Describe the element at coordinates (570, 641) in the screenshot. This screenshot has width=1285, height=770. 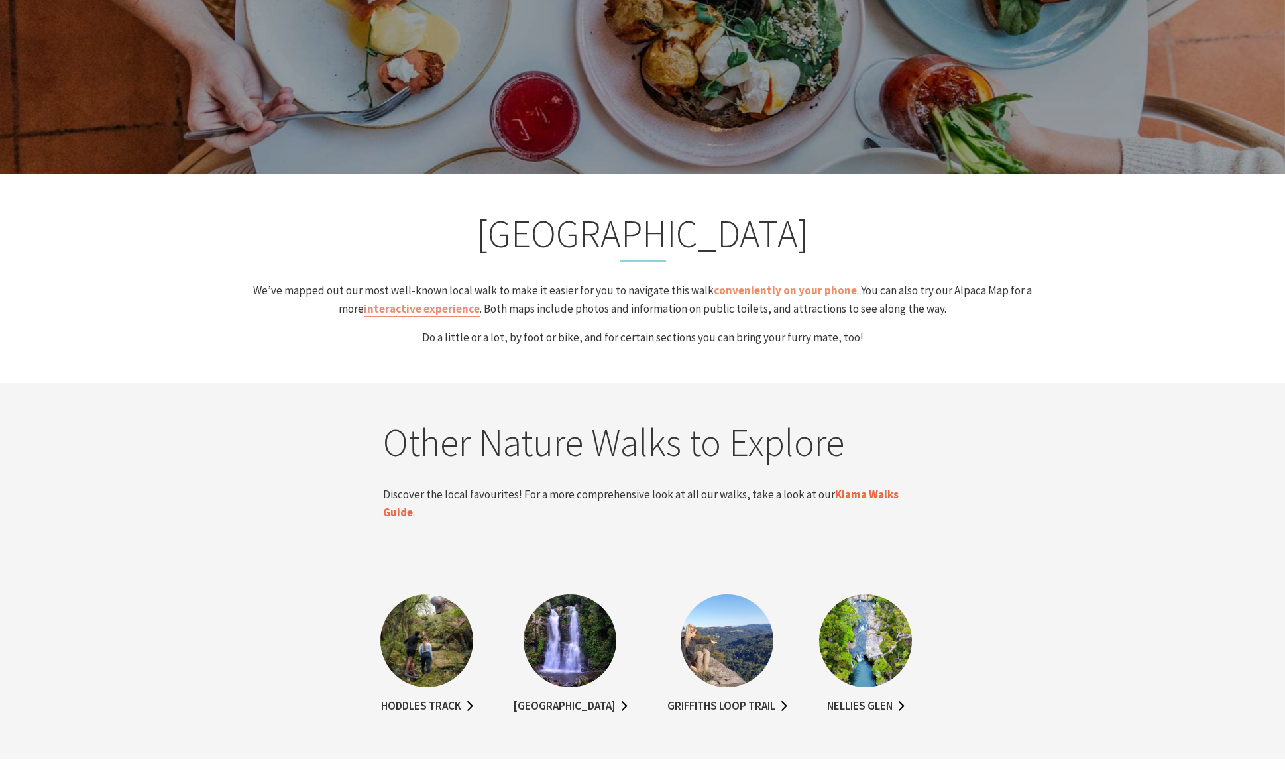
I see `img: Phil Winterton Photography - Natural Wonder - Minnamurra Rainforest Falls Walk` at that location.